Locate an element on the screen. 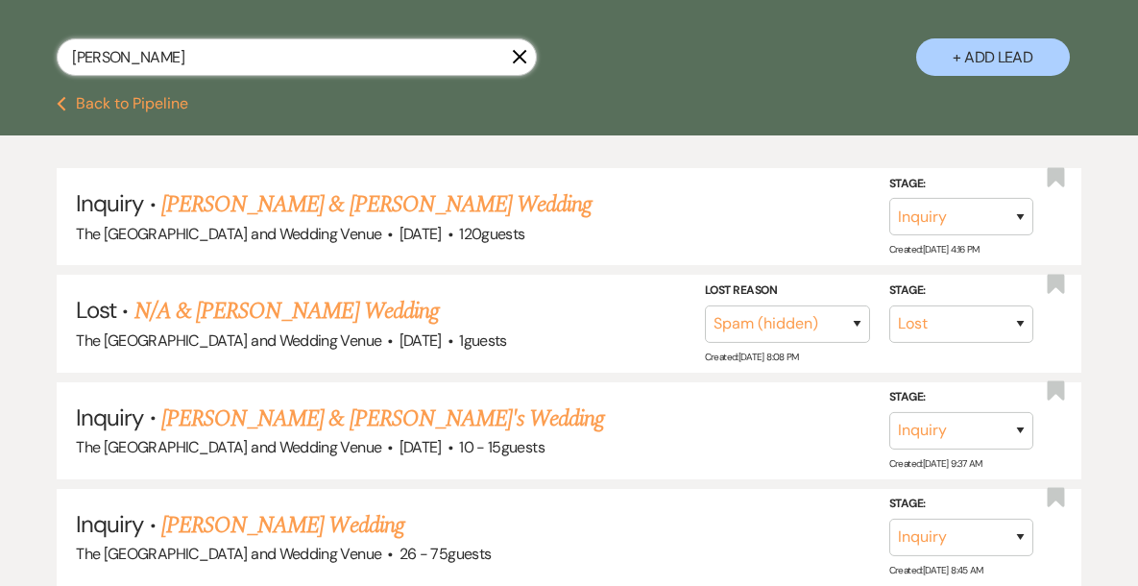 Image resolution: width=1138 pixels, height=586 pixels. span: 26 - 75 guests is located at coordinates (446, 553).